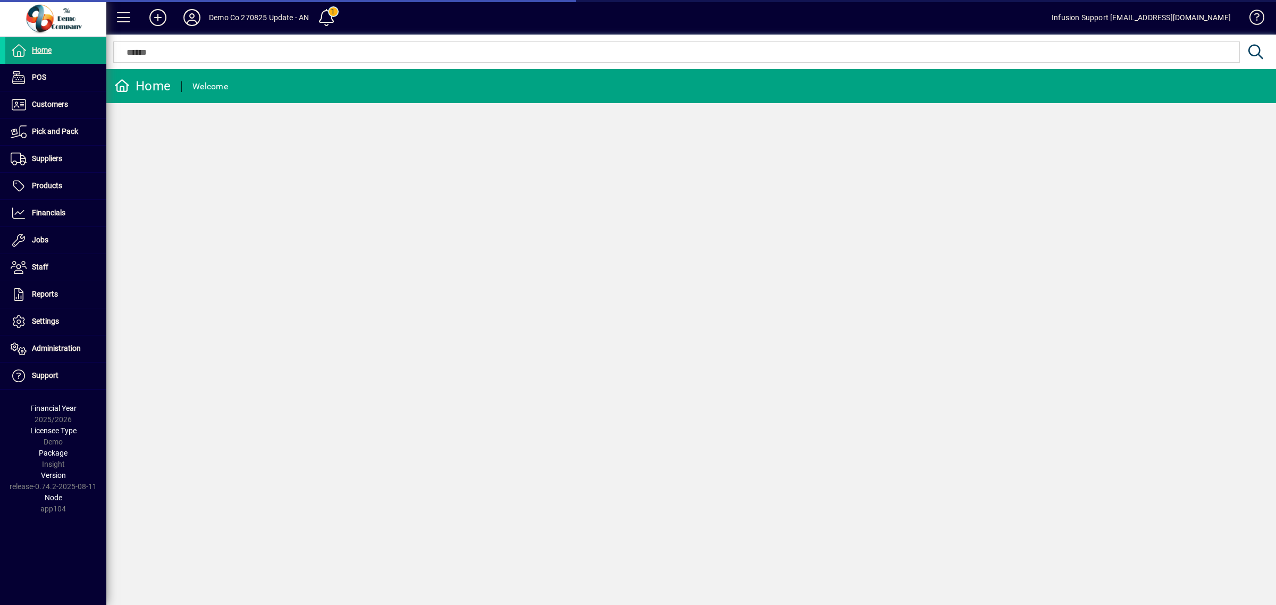 This screenshot has height=605, width=1276. What do you see at coordinates (53, 431) in the screenshot?
I see `span: Licensee Type` at bounding box center [53, 431].